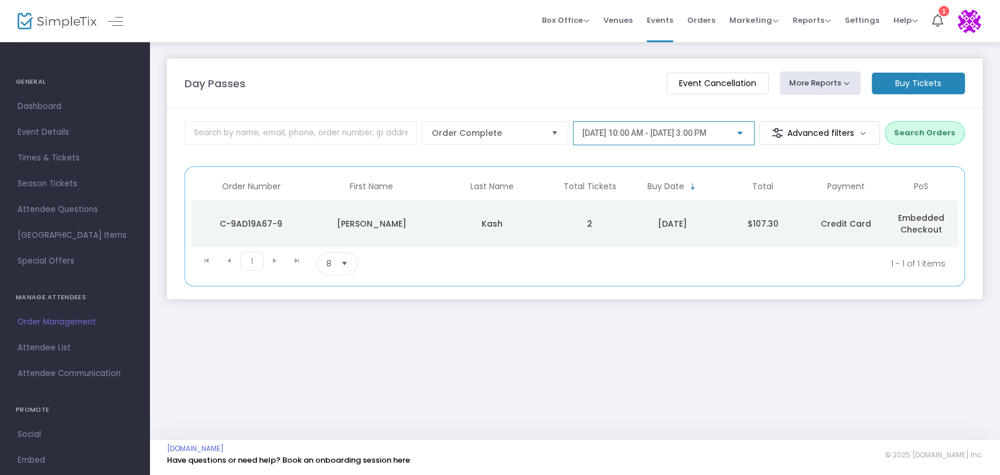 The width and height of the screenshot is (1000, 475). I want to click on span: Event Details, so click(74, 132).